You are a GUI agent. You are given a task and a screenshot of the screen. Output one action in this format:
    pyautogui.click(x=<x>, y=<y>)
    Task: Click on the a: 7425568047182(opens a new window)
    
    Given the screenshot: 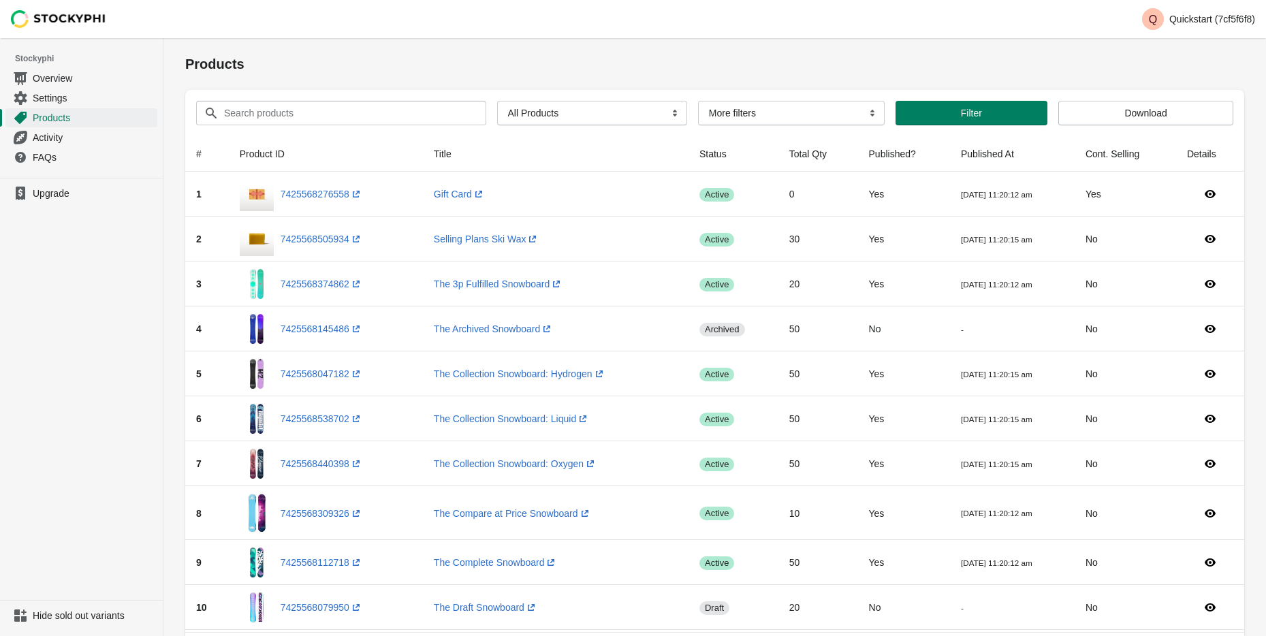 What is the action you would take?
    pyautogui.click(x=321, y=374)
    